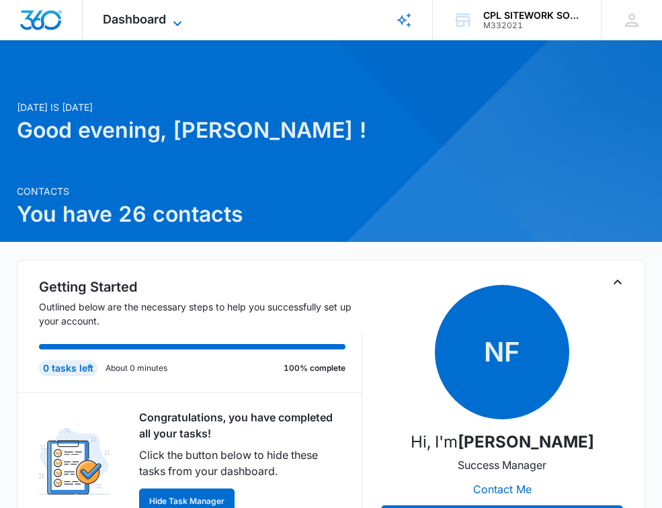 The image size is (662, 508). I want to click on p: Success Manager, so click(502, 465).